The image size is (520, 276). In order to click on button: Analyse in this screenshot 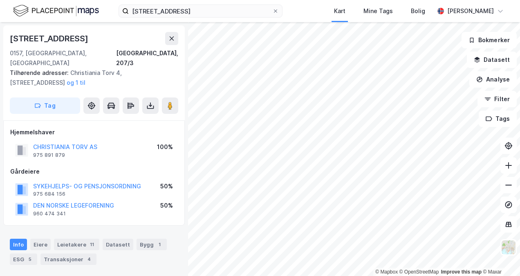, I will do `click(493, 79)`.